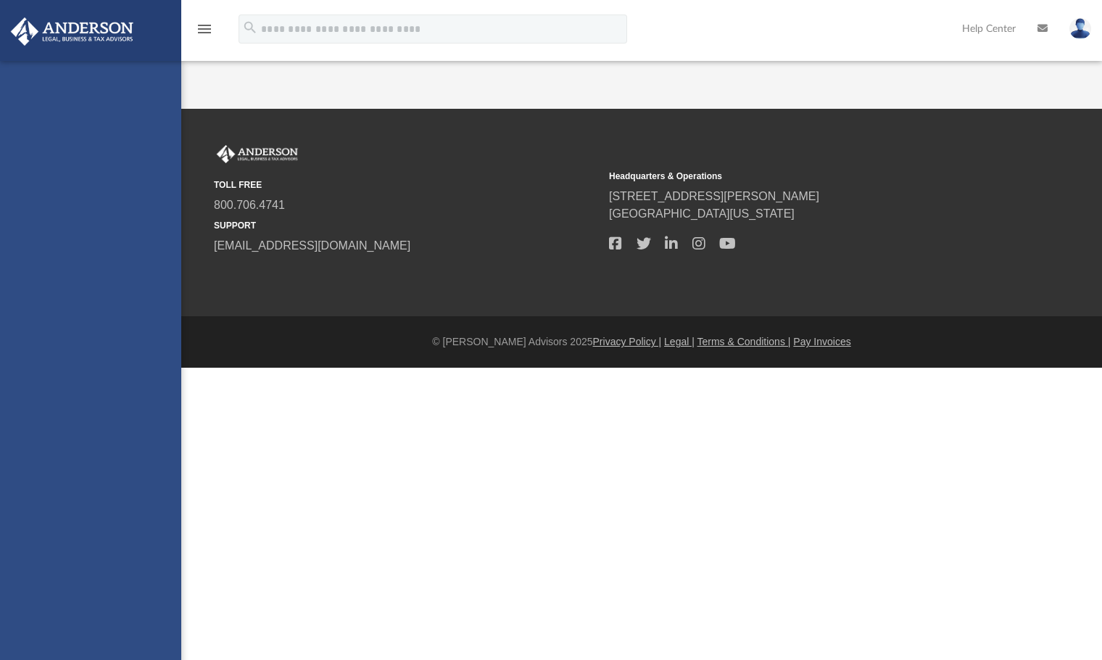 The width and height of the screenshot is (1102, 660). Describe the element at coordinates (801, 176) in the screenshot. I see `small: Headquarters & Operations` at that location.